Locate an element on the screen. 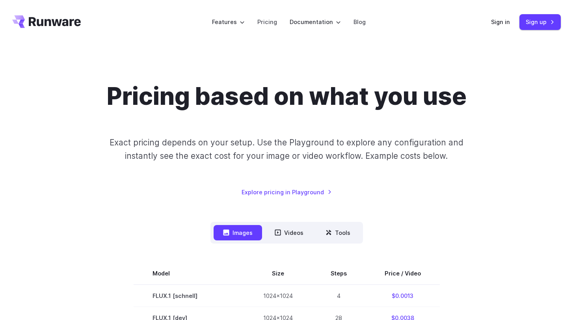 The width and height of the screenshot is (573, 320). th: Price / Video is located at coordinates (403, 274).